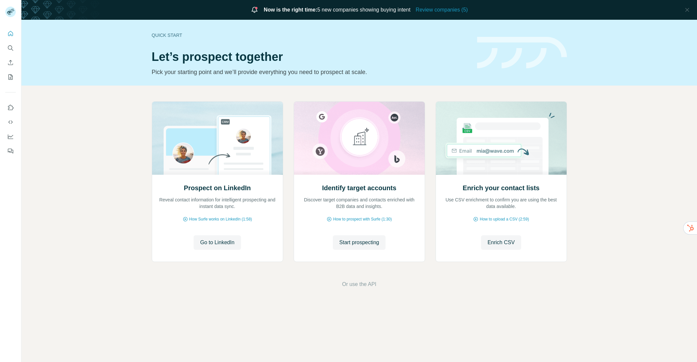 This screenshot has height=362, width=697. What do you see at coordinates (311, 72) in the screenshot?
I see `p: Pick your starting point and we’ll provide everything you need to prospect at scale.` at bounding box center [311, 72].